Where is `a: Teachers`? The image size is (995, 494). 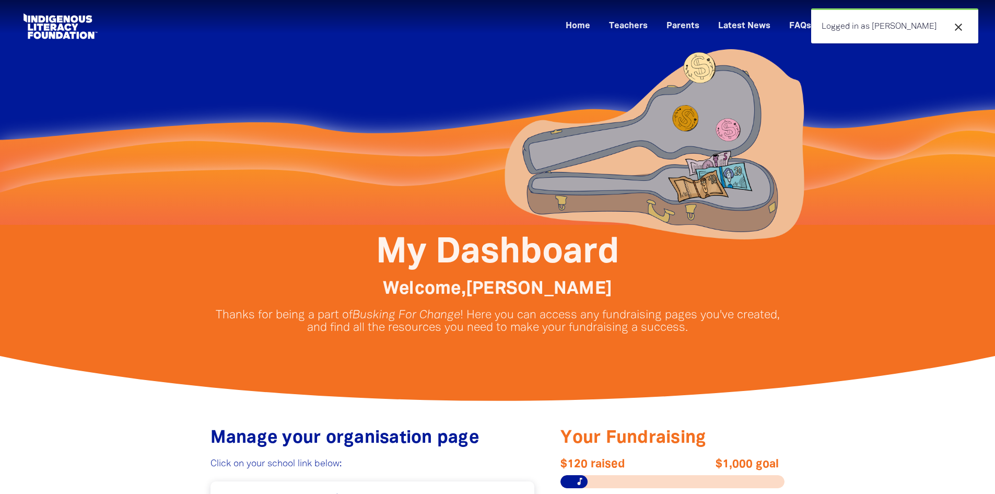
a: Teachers is located at coordinates (628, 26).